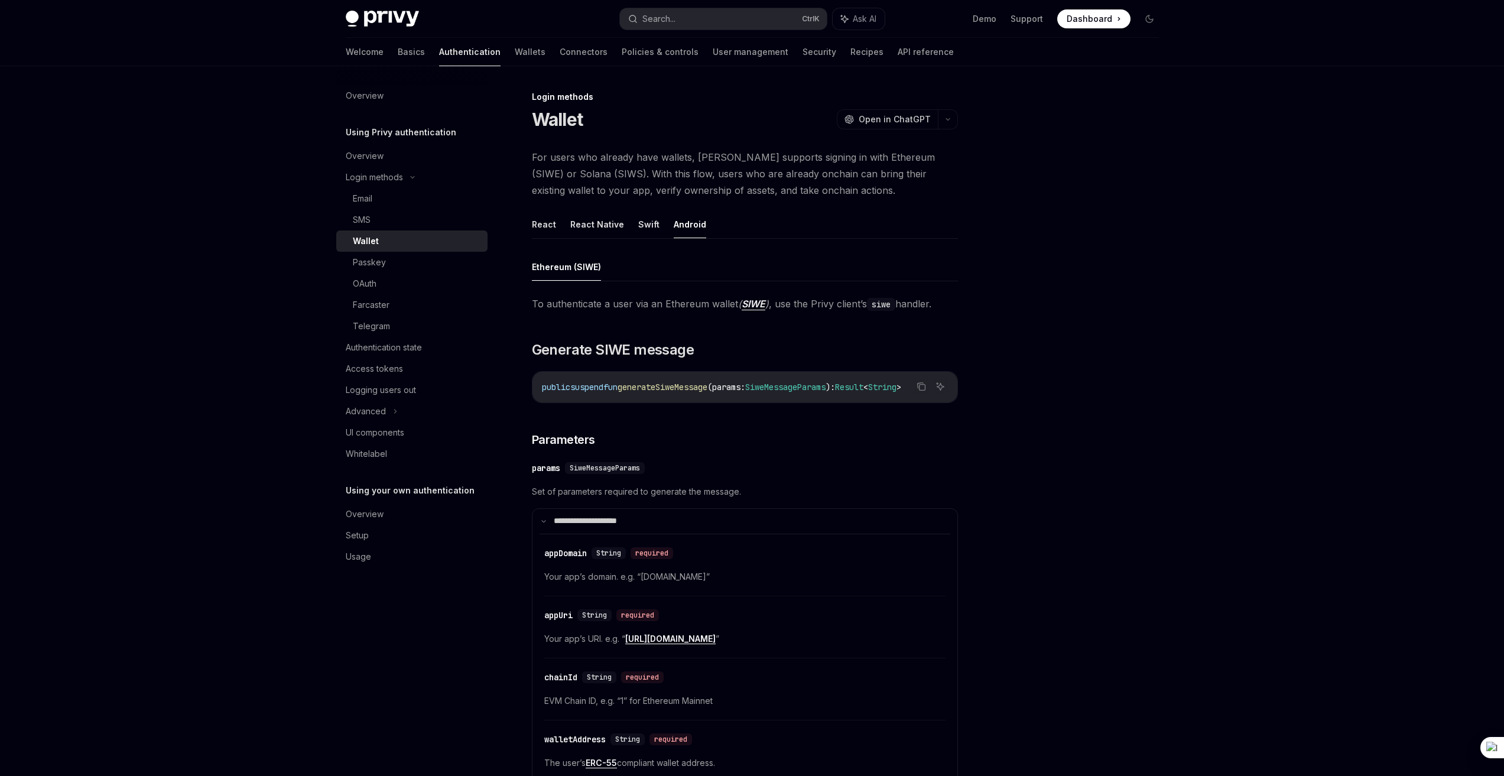 The width and height of the screenshot is (1504, 776). I want to click on a: Welcome, so click(365, 52).